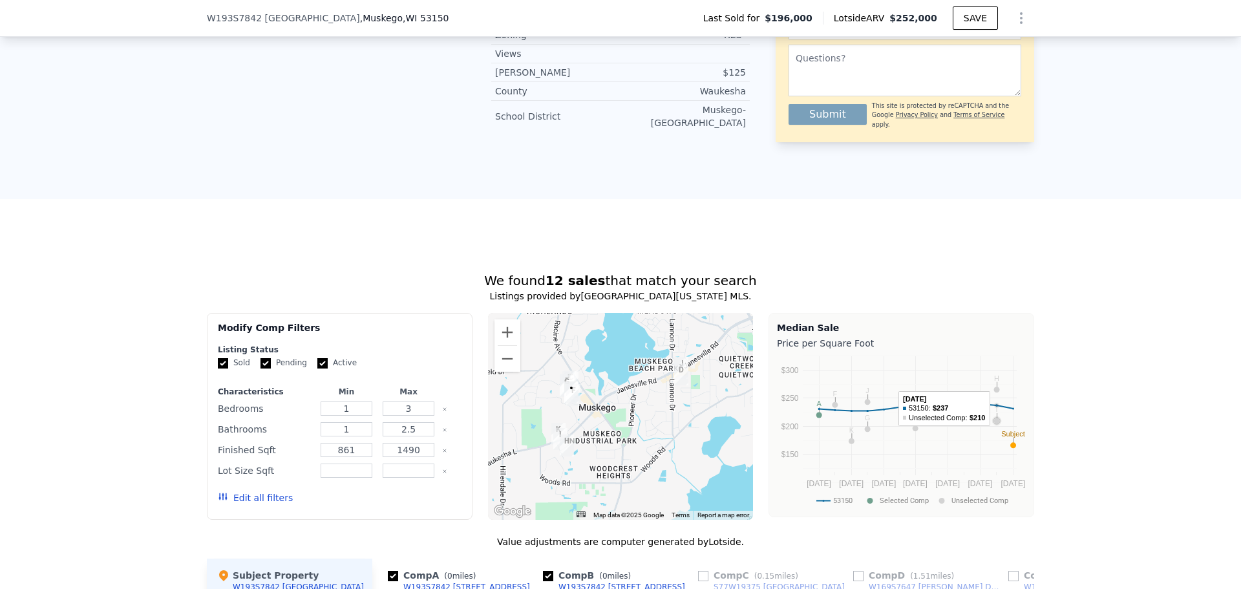 The height and width of the screenshot is (589, 1241). Describe the element at coordinates (765, 576) in the screenshot. I see `span: 0.15` at that location.